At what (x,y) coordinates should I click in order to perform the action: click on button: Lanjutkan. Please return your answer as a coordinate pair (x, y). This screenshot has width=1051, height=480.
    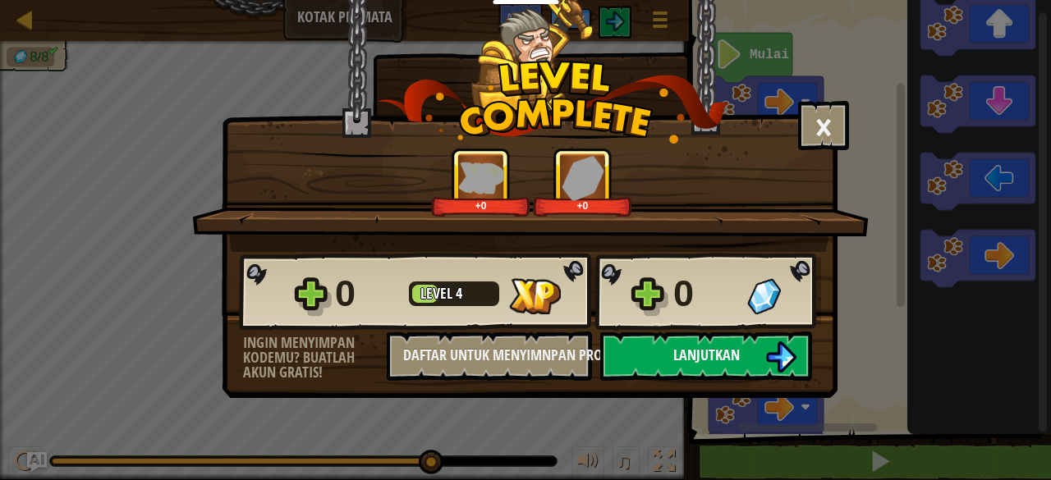
    Looking at the image, I should click on (706, 356).